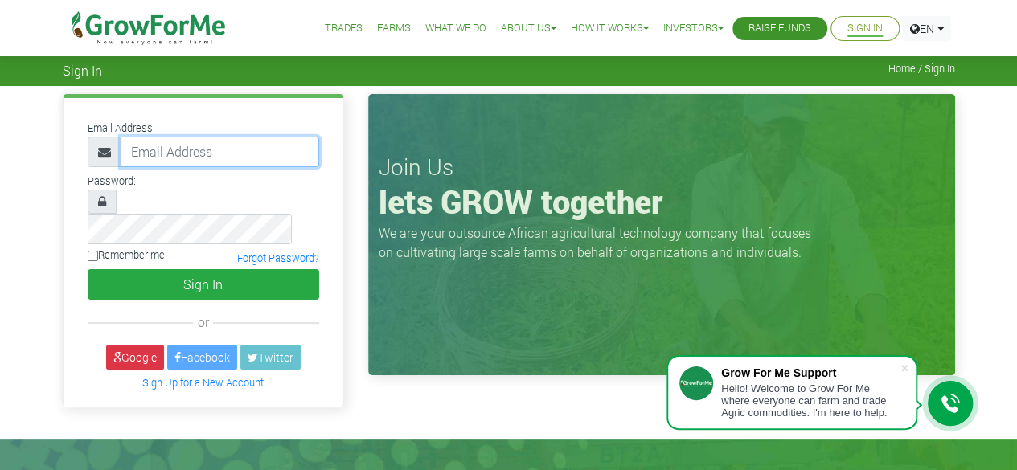 This screenshot has width=1017, height=470. What do you see at coordinates (693, 28) in the screenshot?
I see `a: Investors` at bounding box center [693, 28].